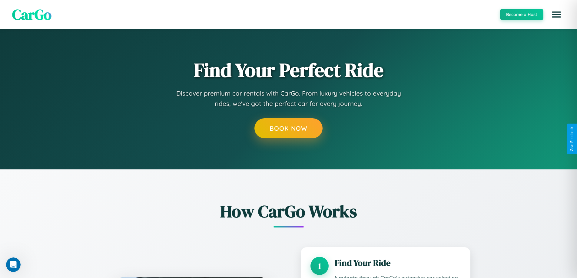  What do you see at coordinates (572, 139) in the screenshot?
I see `div: Give Feedback` at bounding box center [572, 139].